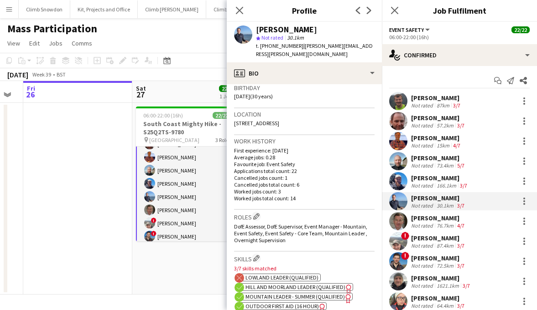 Image resolution: width=537 pixels, height=310 pixels. Describe the element at coordinates (56, 43) in the screenshot. I see `span: Jobs` at that location.